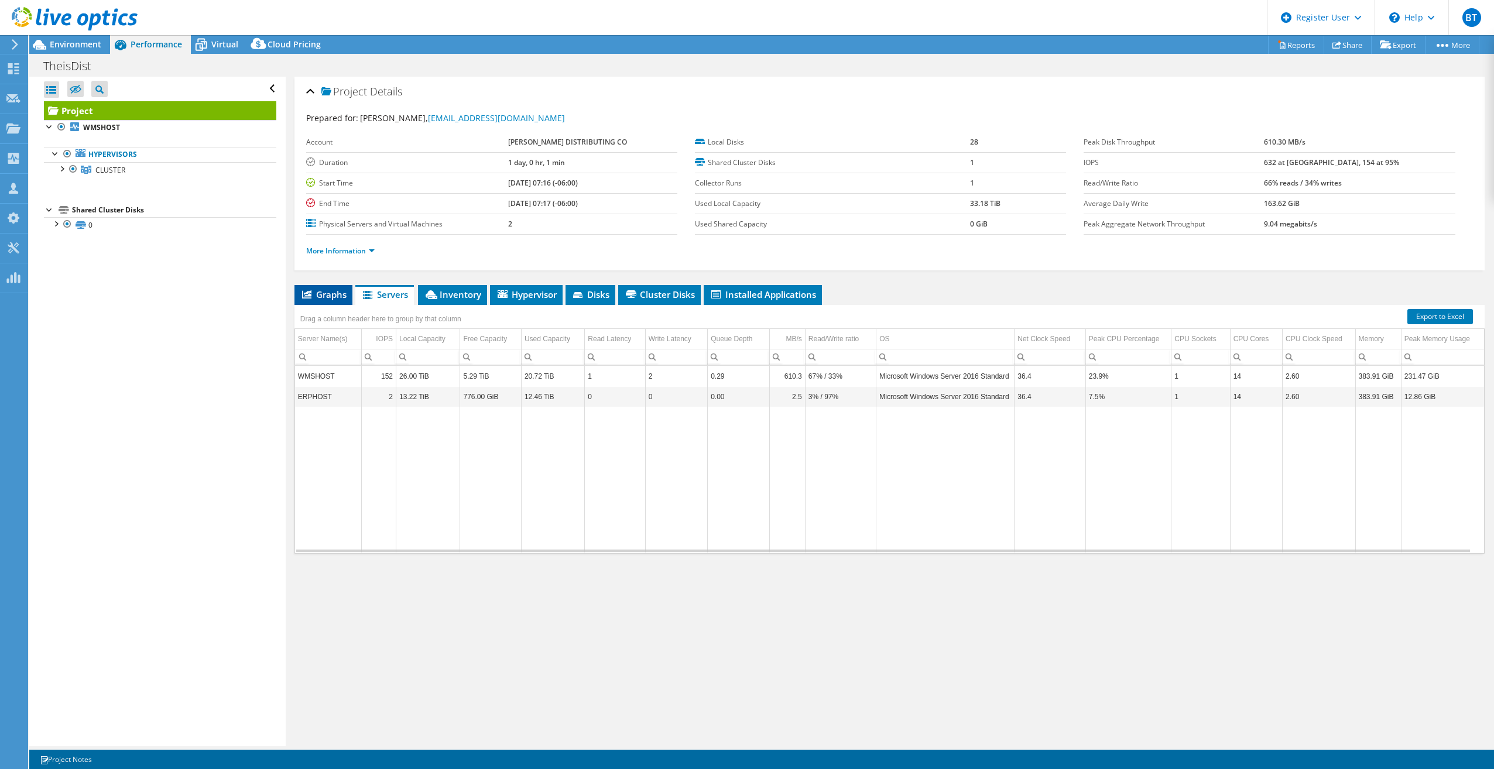 This screenshot has width=1494, height=769. Describe the element at coordinates (840, 396) in the screenshot. I see `td: Column Read/Write ratio, Value 3% / 97%` at that location.